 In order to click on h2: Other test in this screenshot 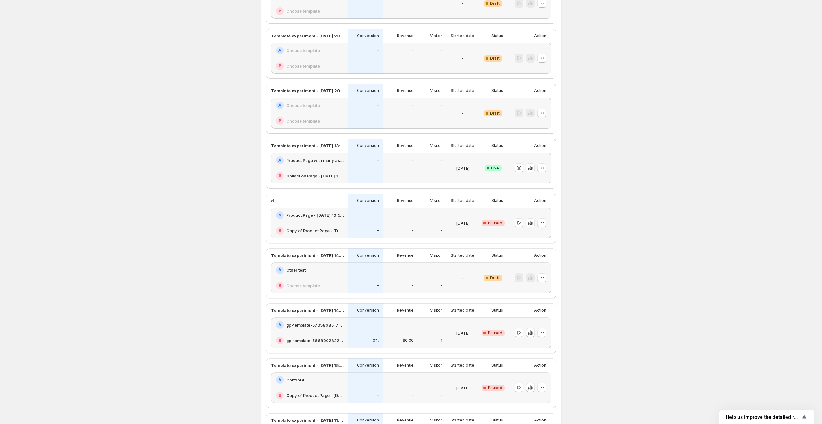, I will do `click(296, 270)`.